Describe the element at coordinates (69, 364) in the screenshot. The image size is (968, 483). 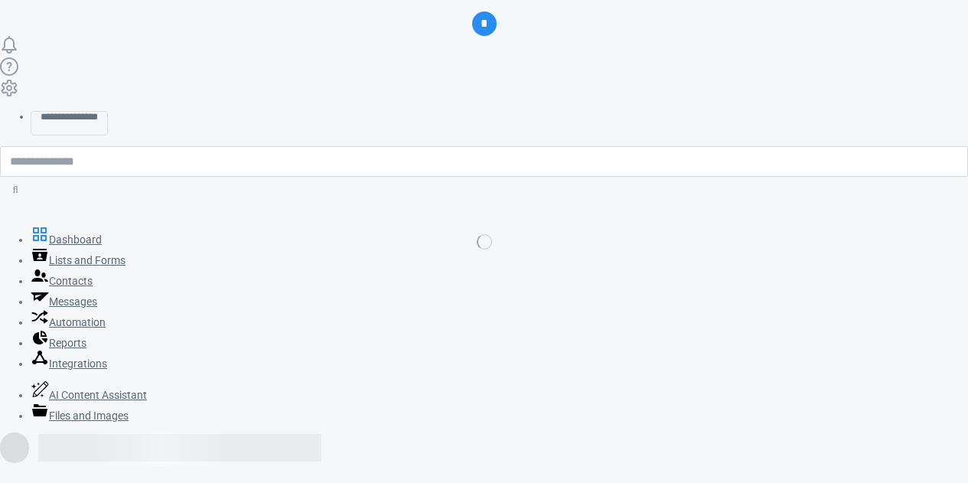
I see `a: Integrations` at that location.